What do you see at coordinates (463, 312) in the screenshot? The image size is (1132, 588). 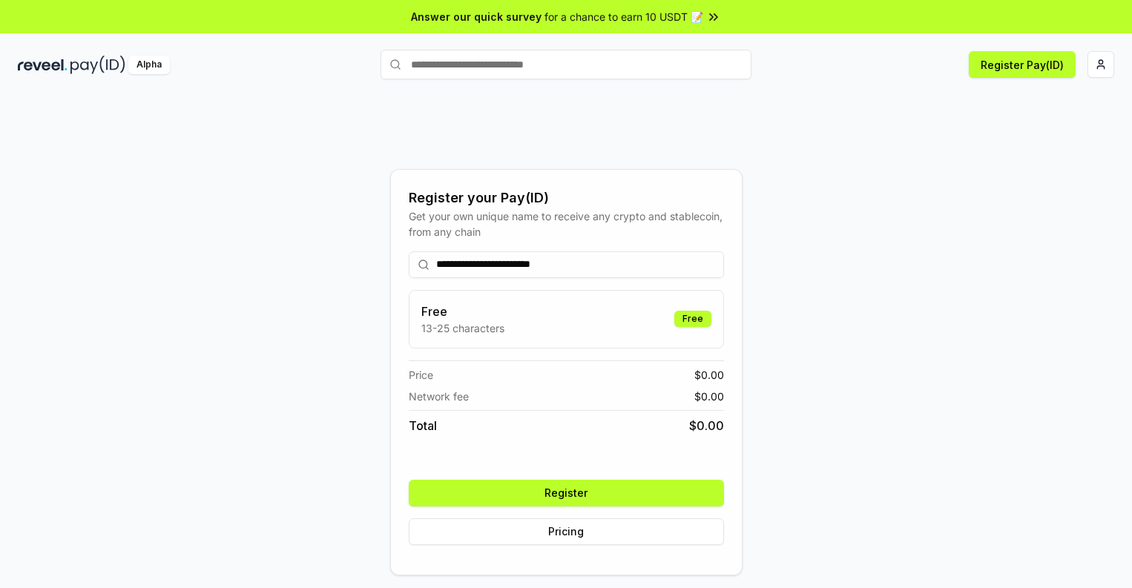 I see `h3: Free` at bounding box center [463, 312].